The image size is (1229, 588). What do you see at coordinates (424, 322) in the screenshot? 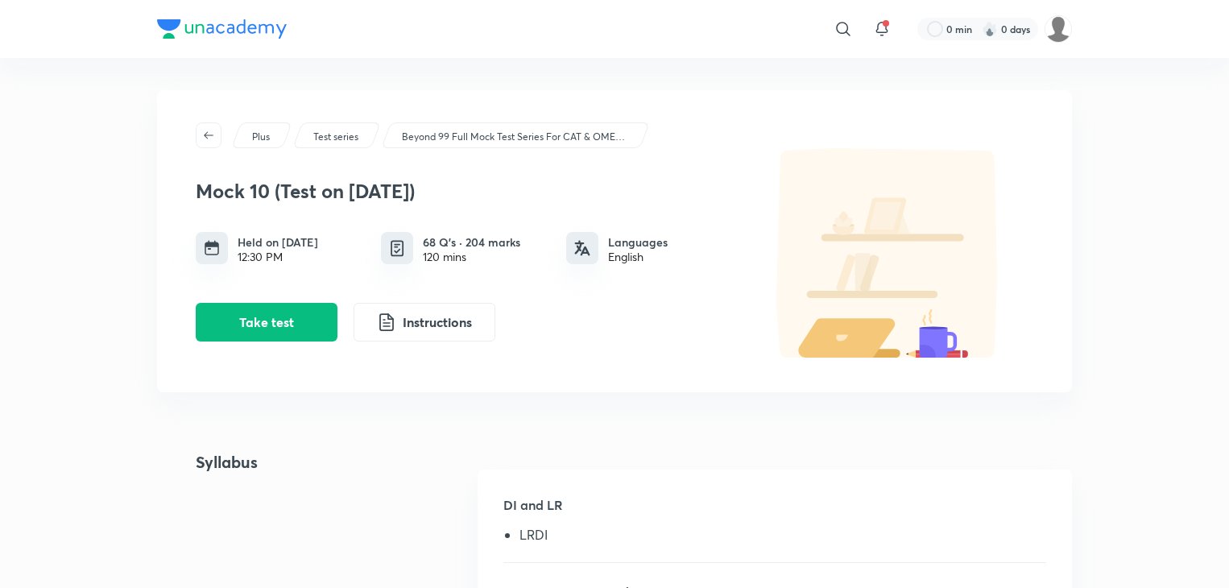
I see `button: Instructions` at bounding box center [424, 322].